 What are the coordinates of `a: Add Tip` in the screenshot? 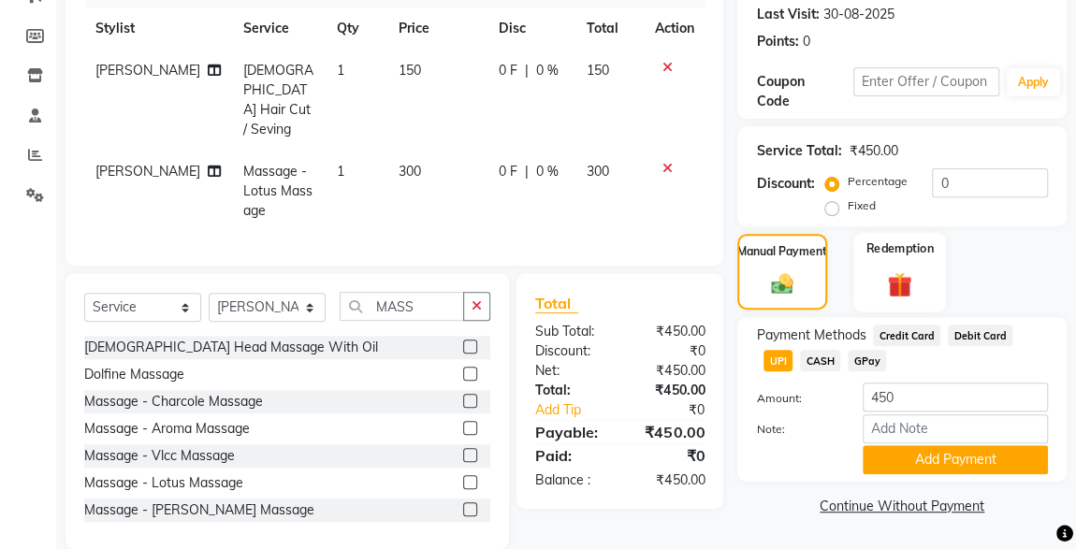 It's located at (578, 410).